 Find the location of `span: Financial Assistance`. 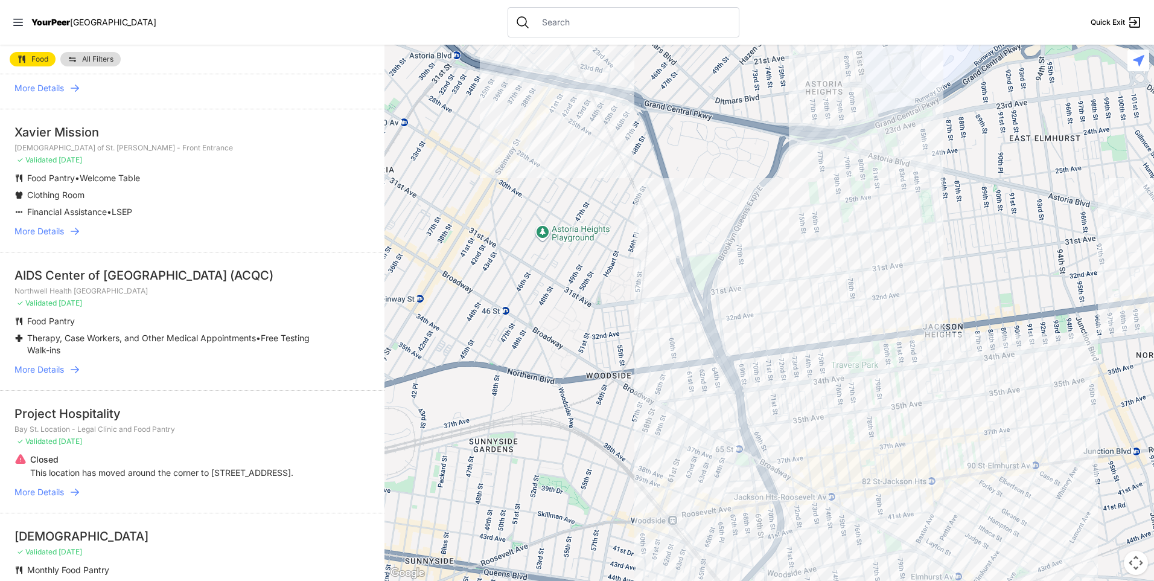

span: Financial Assistance is located at coordinates (67, 211).